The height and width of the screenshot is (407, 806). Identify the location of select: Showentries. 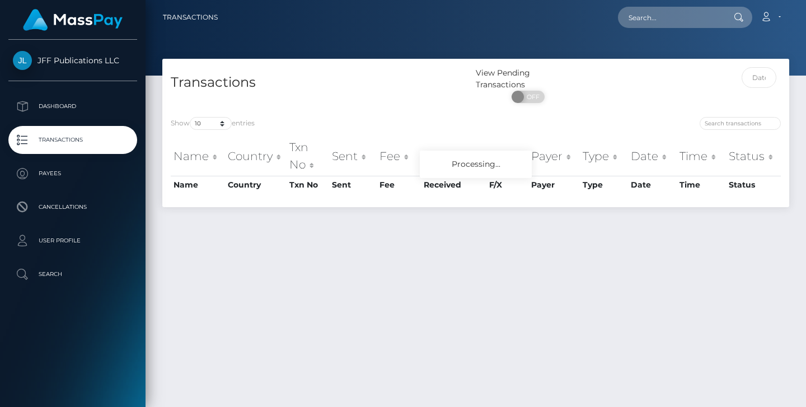
(210, 123).